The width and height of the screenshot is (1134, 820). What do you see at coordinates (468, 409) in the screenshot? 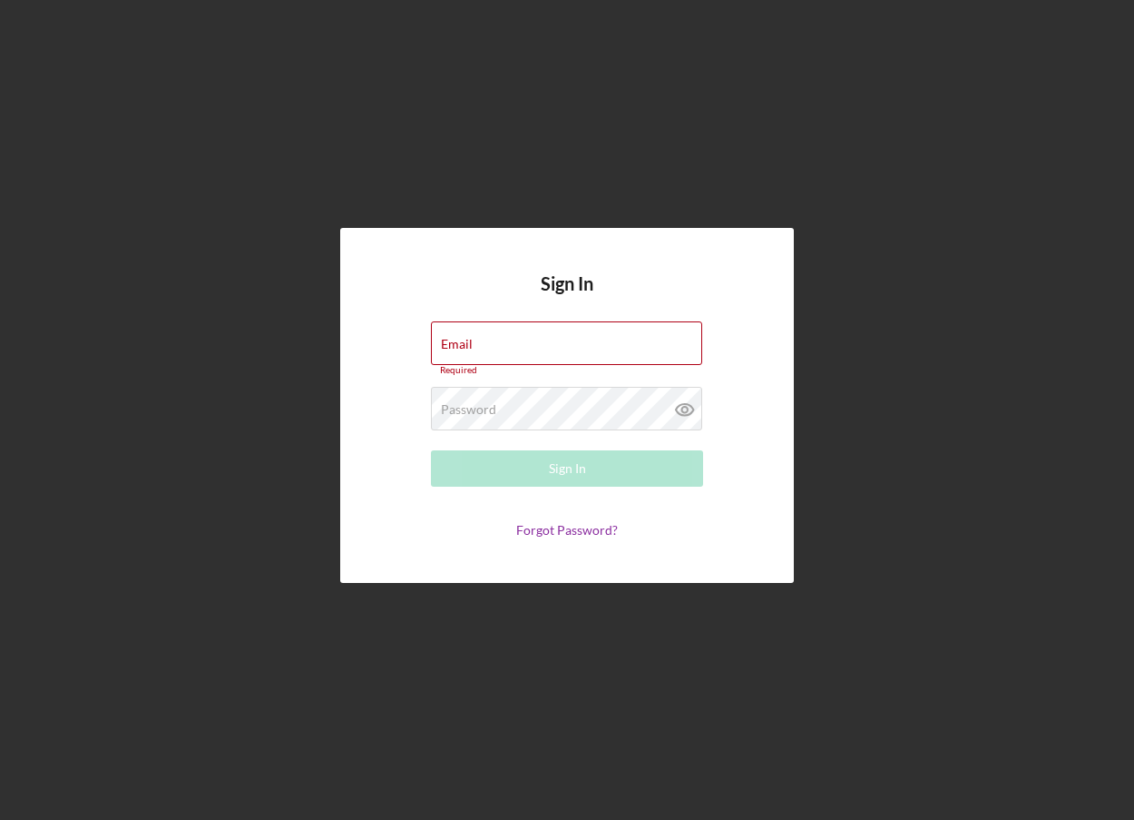
I see `label: Password` at bounding box center [468, 409].